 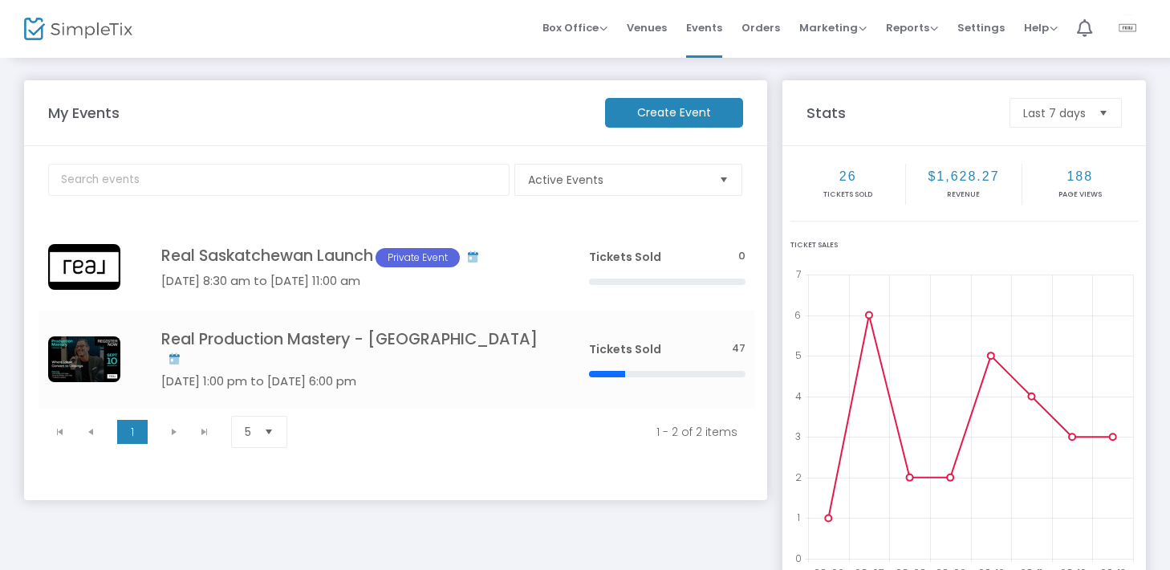 What do you see at coordinates (617, 180) in the screenshot?
I see `span: Active Events` at bounding box center [617, 180].